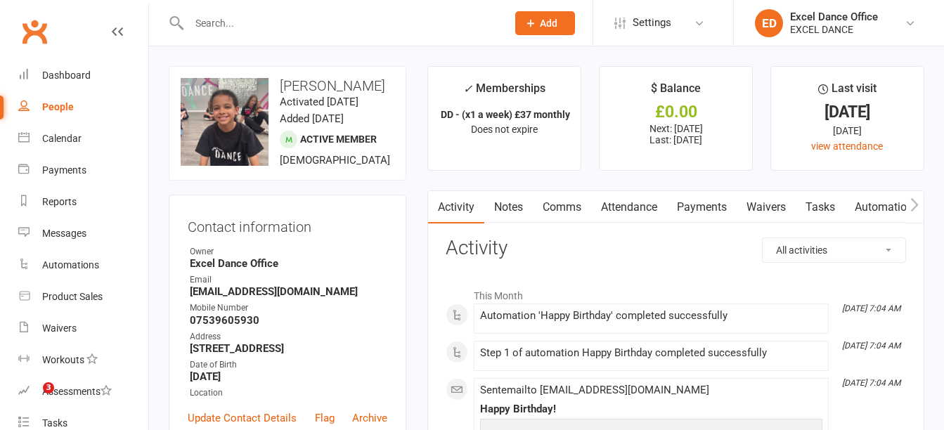 Image resolution: width=944 pixels, height=430 pixels. I want to click on div: ED, so click(769, 23).